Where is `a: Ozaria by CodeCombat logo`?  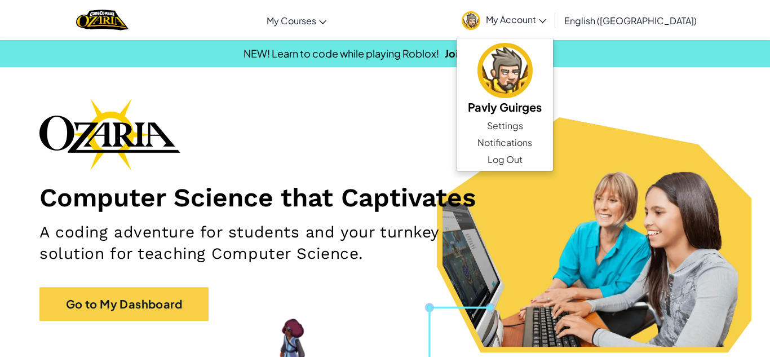
a: Ozaria by CodeCombat logo is located at coordinates (102, 20).